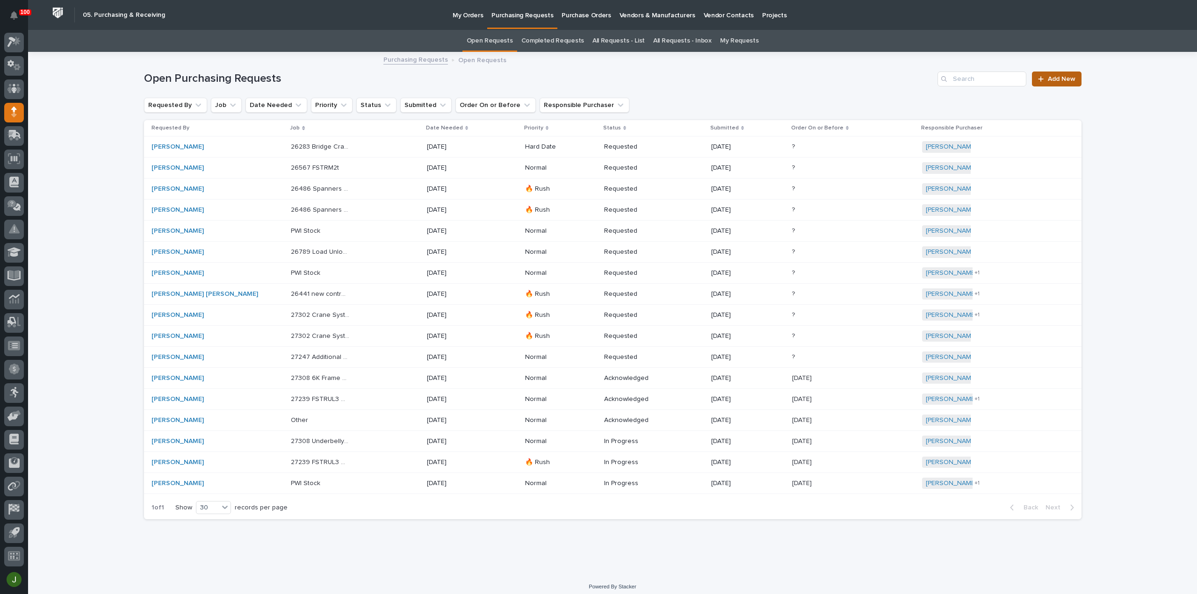 The width and height of the screenshot is (1197, 594). What do you see at coordinates (612, 587) in the screenshot?
I see `a: Powered By Stacker` at bounding box center [612, 587].